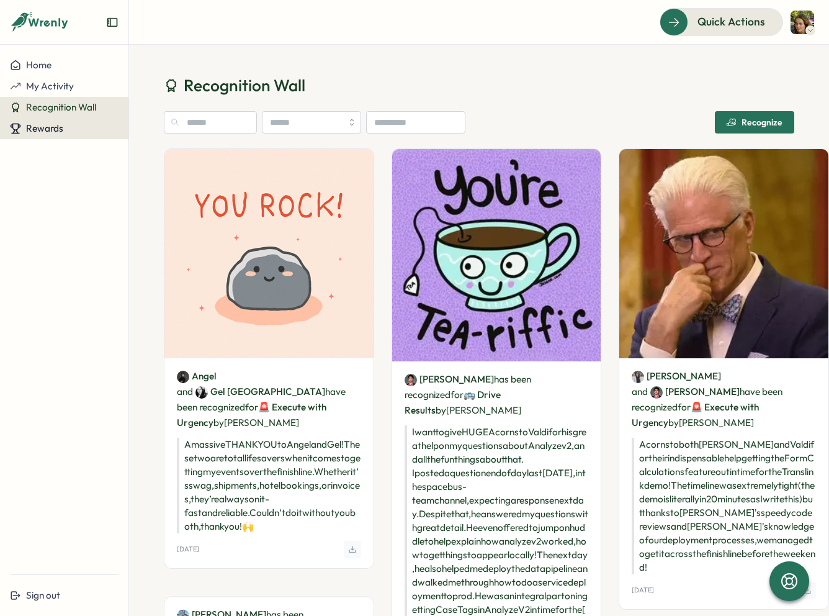  What do you see at coordinates (183, 377) in the screenshot?
I see `img: Angel` at bounding box center [183, 377].